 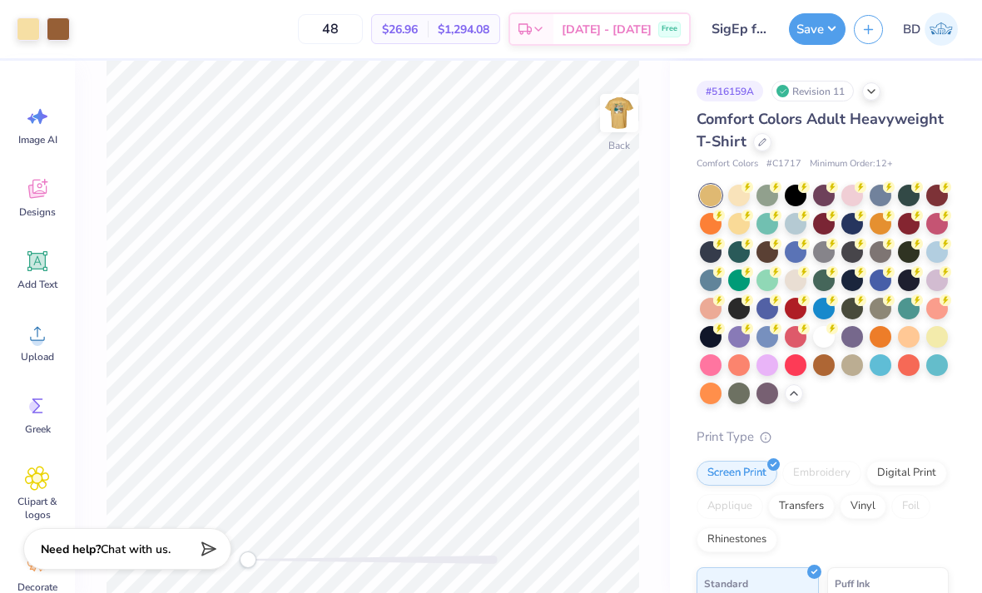 What do you see at coordinates (726, 583) in the screenshot?
I see `span: Standard` at bounding box center [726, 583].